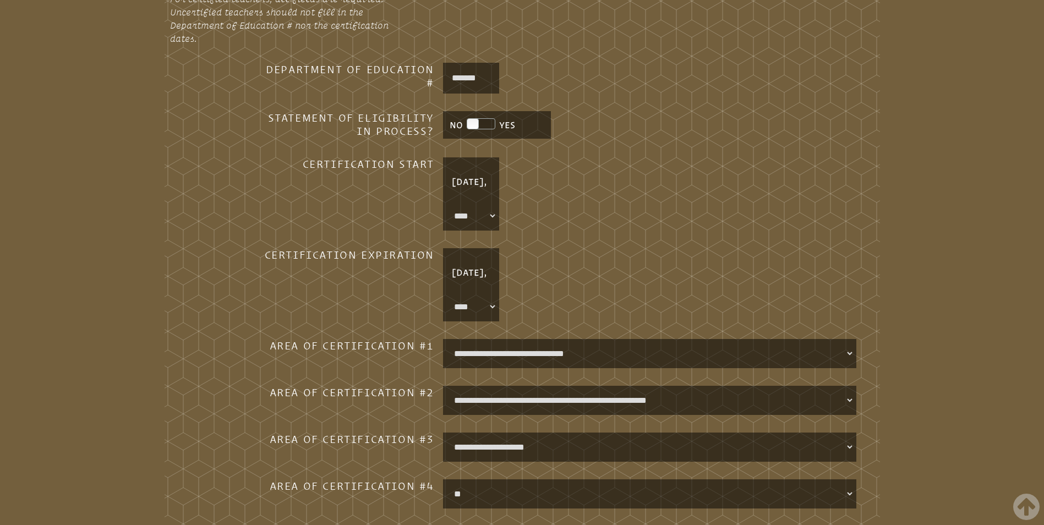 This screenshot has width=1044, height=525. I want to click on li: NO, so click(458, 125).